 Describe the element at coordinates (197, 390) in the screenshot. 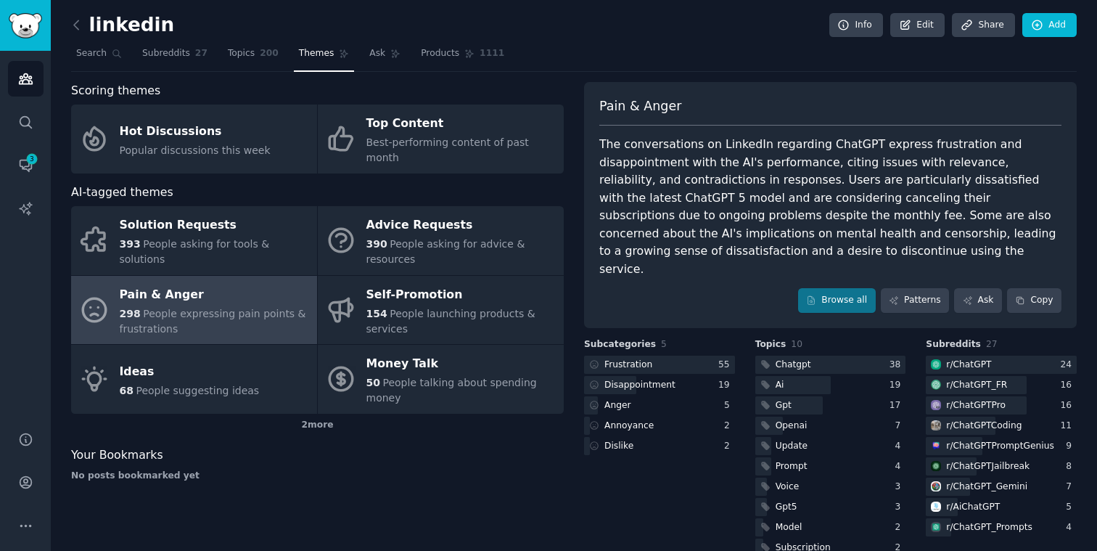

I see `span: People suggesting ideas` at that location.